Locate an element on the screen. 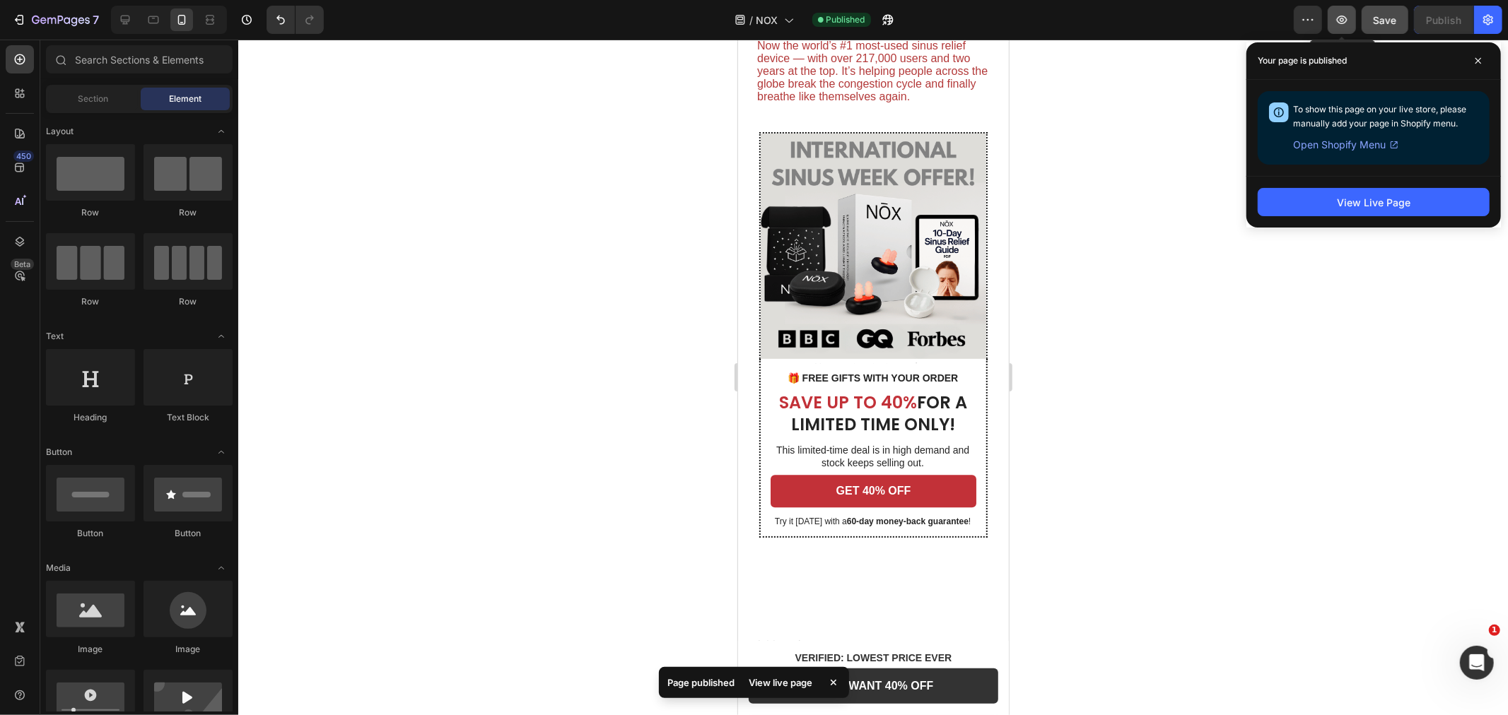 This screenshot has height=715, width=1508. span: Element is located at coordinates (185, 99).